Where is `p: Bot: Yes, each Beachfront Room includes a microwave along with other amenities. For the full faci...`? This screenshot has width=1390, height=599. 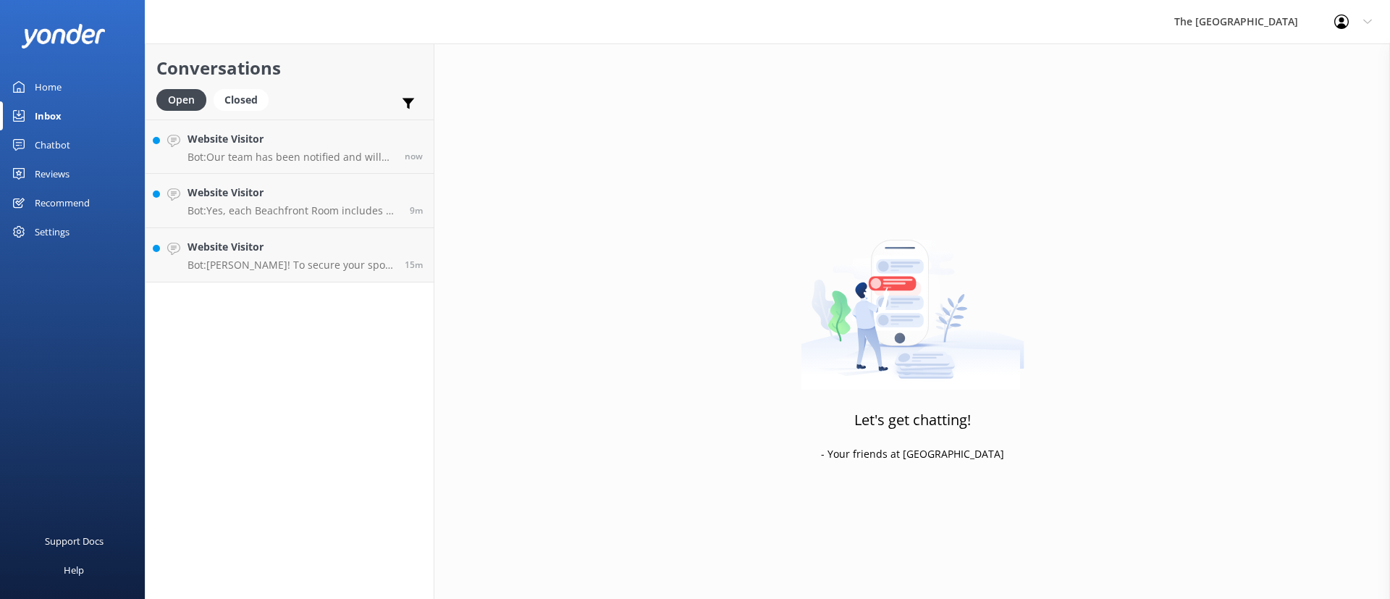 p: Bot: Yes, each Beachfront Room includes a microwave along with other amenities. For the full faci... is located at coordinates (293, 211).